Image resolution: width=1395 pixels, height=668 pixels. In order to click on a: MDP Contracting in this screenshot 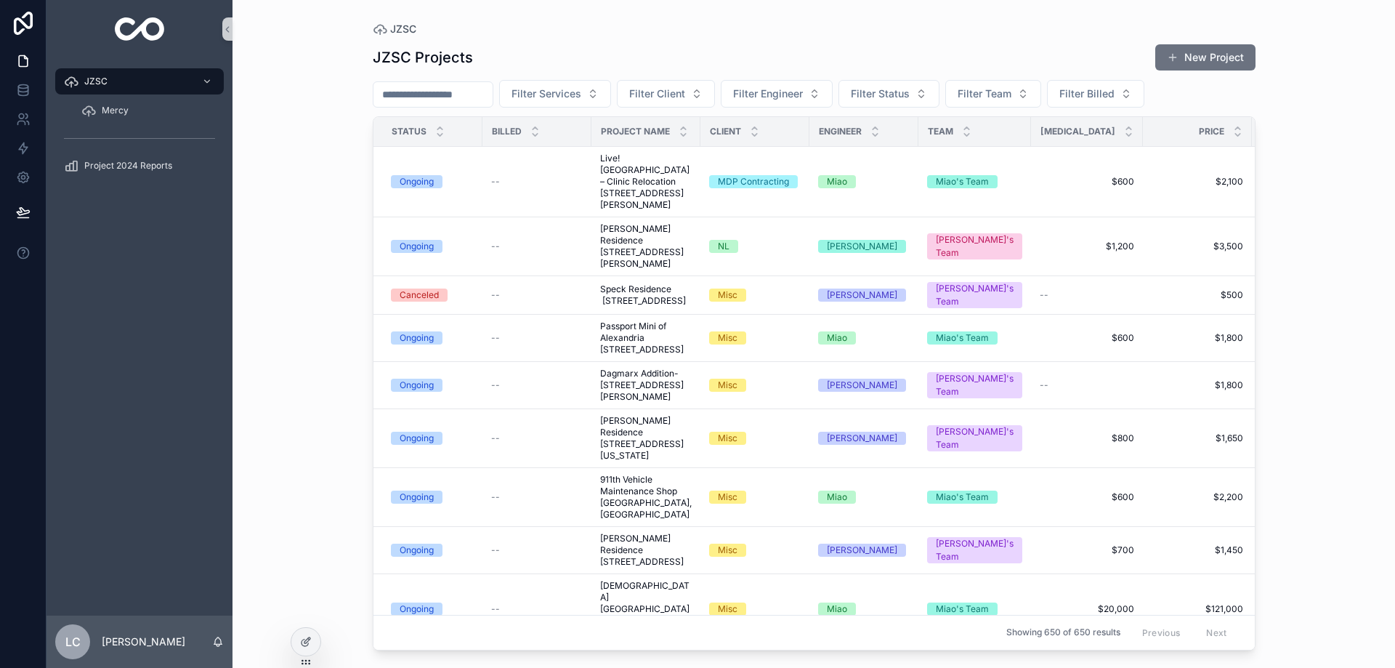, I will do `click(755, 182)`.